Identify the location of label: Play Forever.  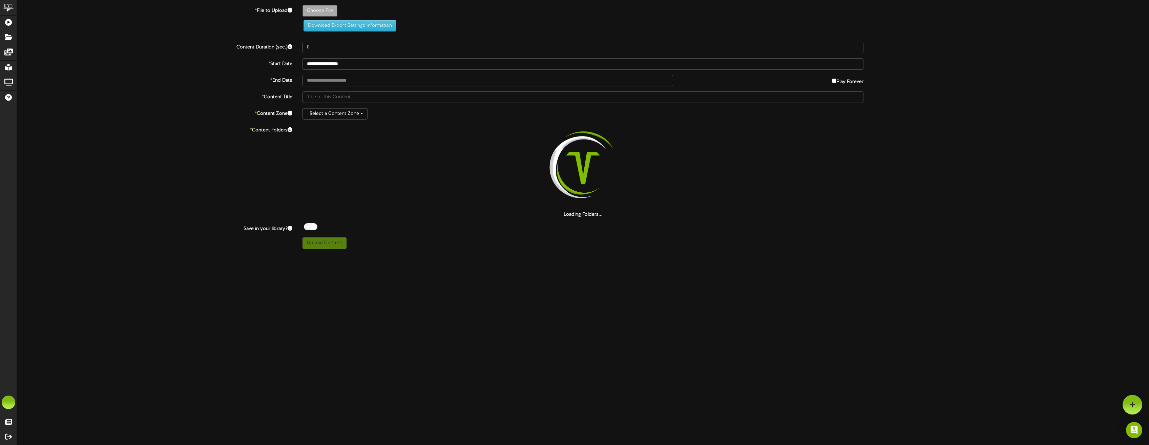
(848, 80).